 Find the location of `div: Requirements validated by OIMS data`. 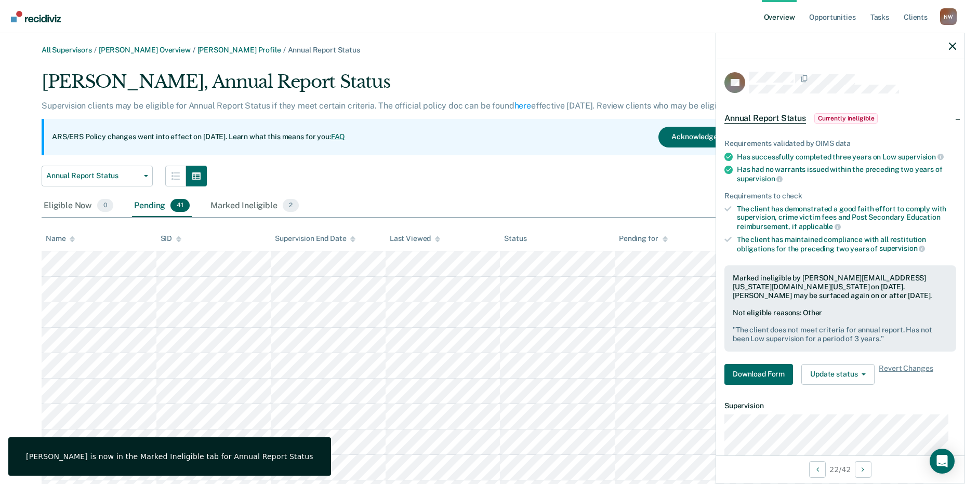

div: Requirements validated by OIMS data is located at coordinates (840, 143).